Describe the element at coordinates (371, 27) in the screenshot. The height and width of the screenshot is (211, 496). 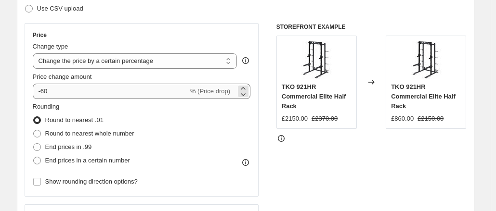
I see `h6: STOREFRONT EXAMPLE` at that location.